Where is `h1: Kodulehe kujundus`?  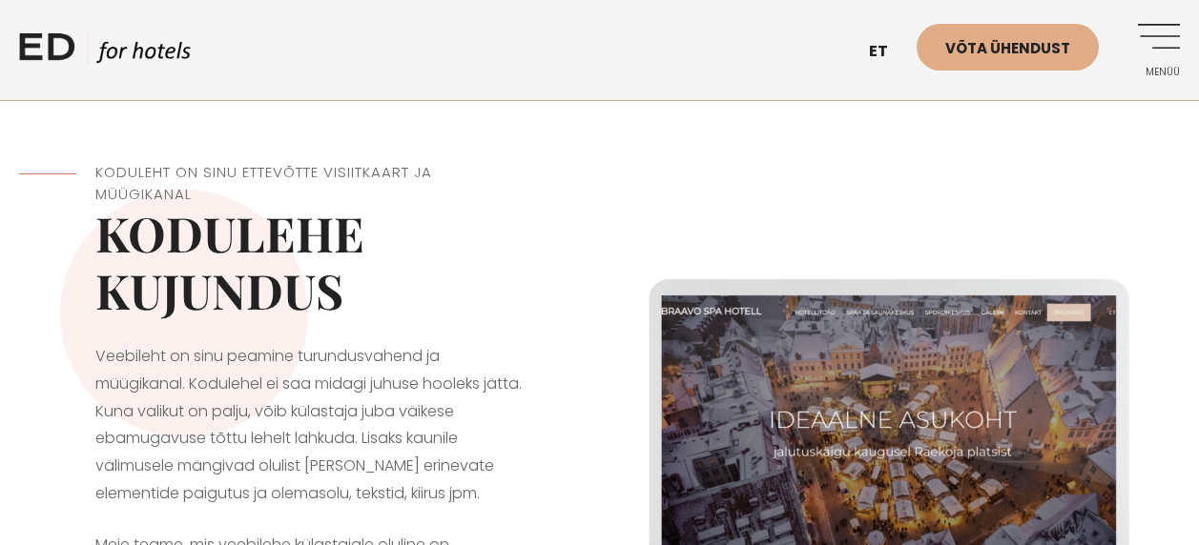 h1: Kodulehe kujundus is located at coordinates (309, 262).